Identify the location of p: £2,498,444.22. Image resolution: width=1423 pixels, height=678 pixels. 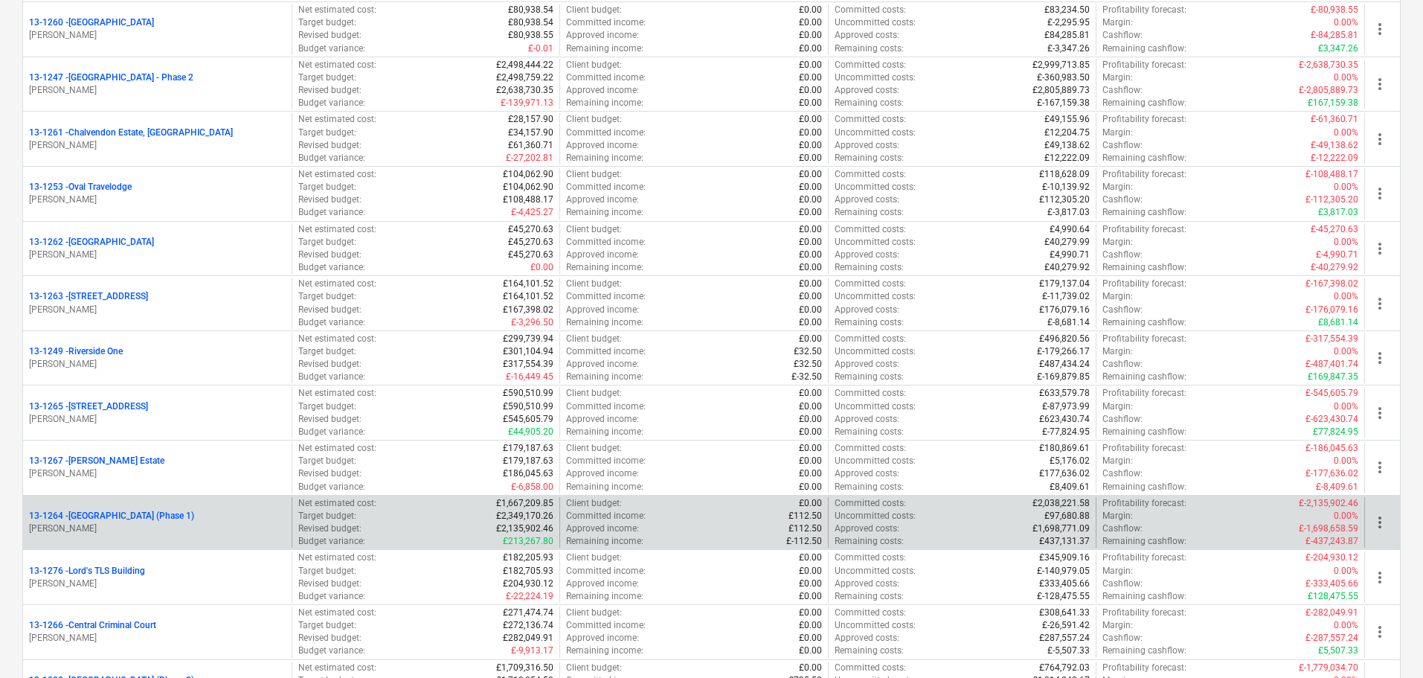
(524, 65).